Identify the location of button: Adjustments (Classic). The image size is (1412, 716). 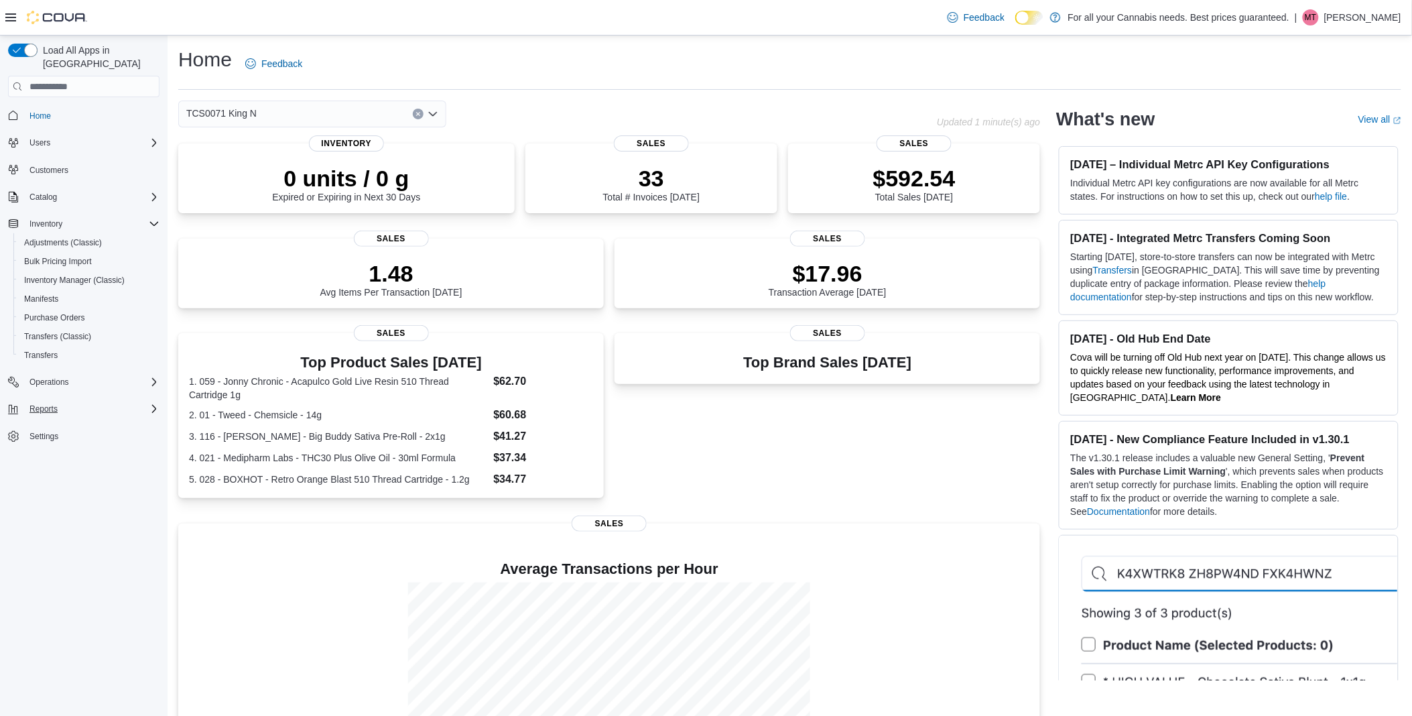
(89, 243).